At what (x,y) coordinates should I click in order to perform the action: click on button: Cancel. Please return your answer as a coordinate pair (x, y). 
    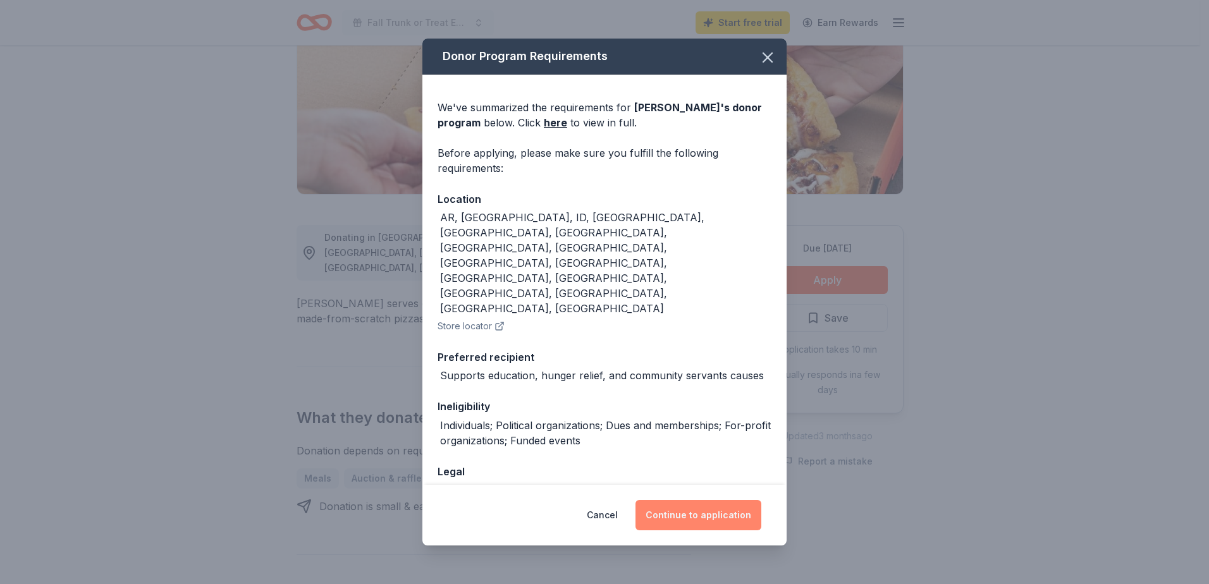
    Looking at the image, I should click on (602, 515).